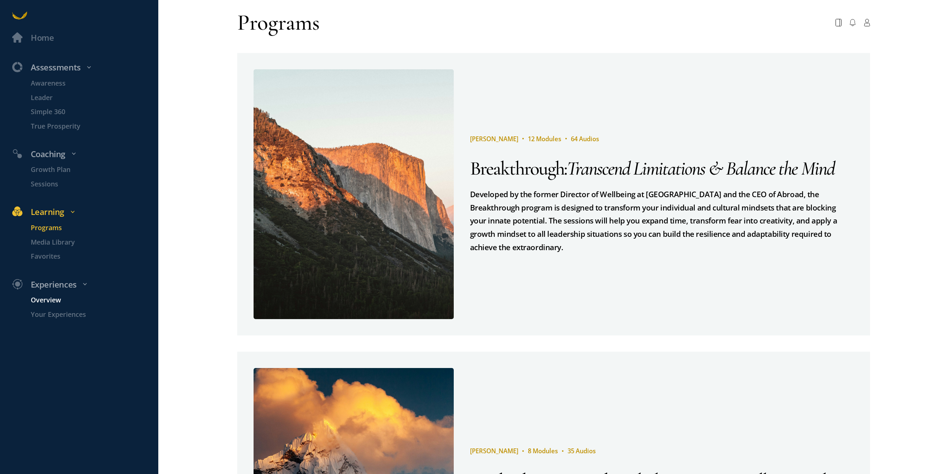  Describe the element at coordinates (88, 256) in the screenshot. I see `a: Favorites` at that location.